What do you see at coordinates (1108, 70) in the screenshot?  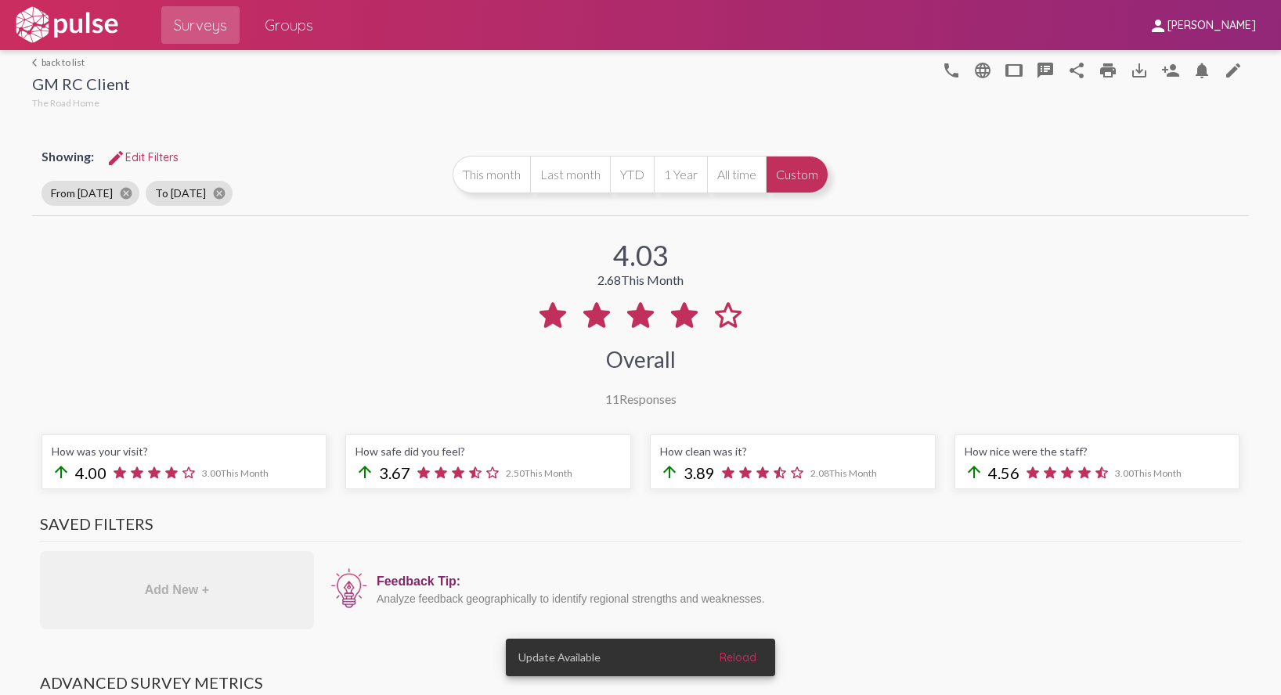 I see `a: print` at bounding box center [1108, 70].